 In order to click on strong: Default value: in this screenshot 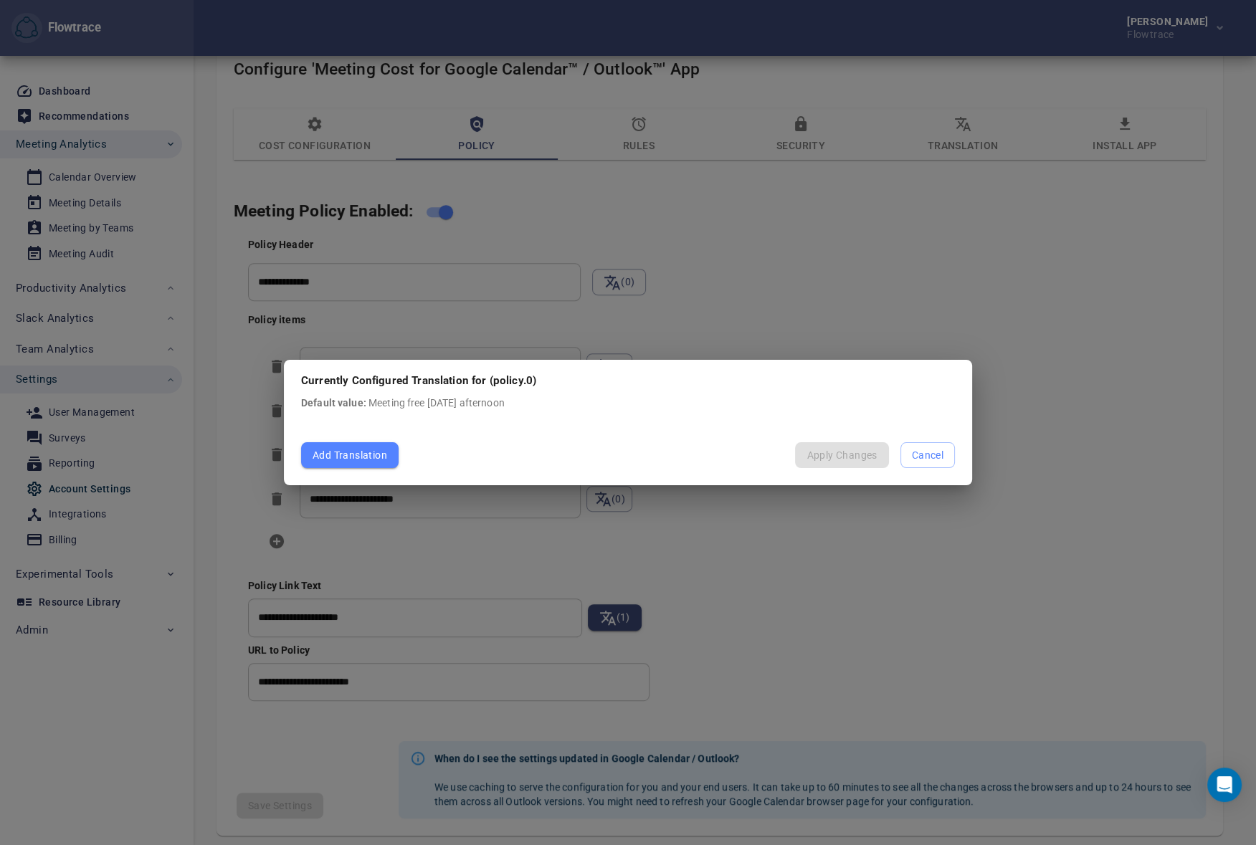, I will do `click(333, 403)`.